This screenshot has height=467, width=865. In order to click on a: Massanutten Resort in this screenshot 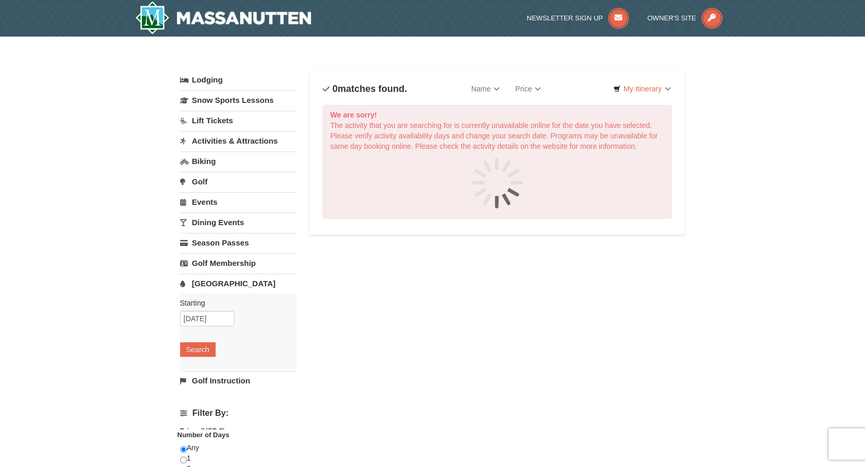, I will do `click(223, 18)`.